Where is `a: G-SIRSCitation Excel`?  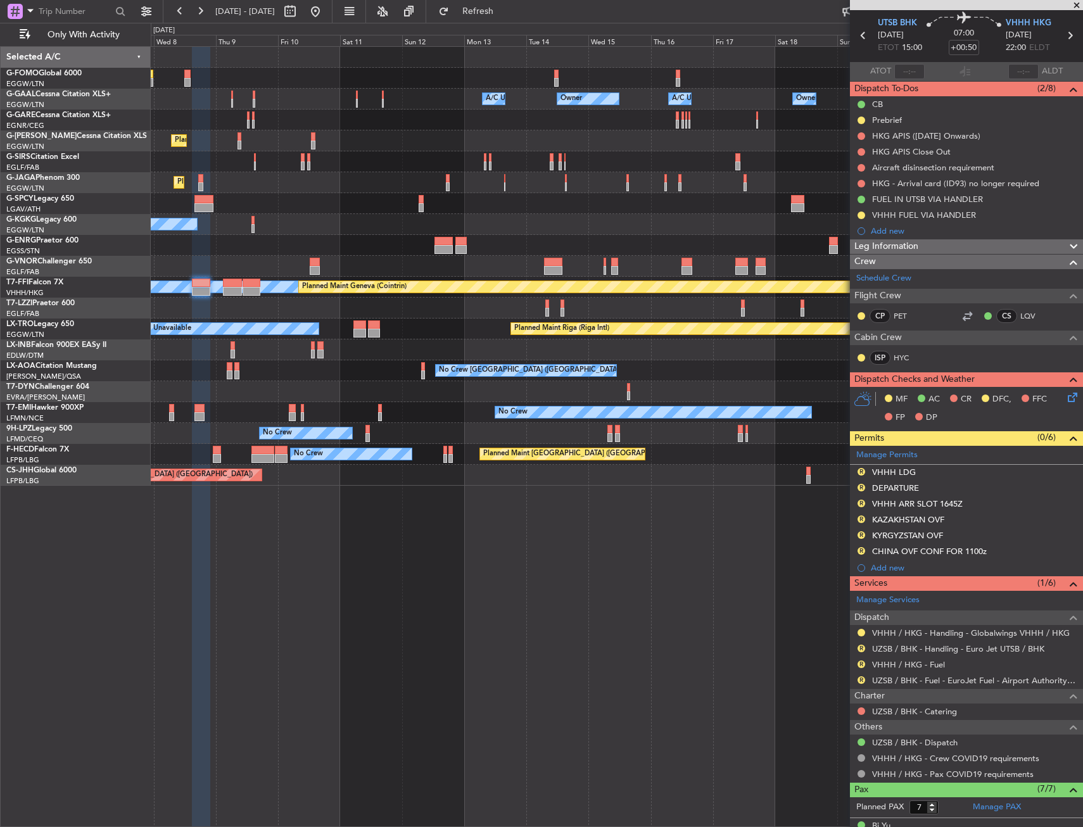
a: G-SIRSCitation Excel is located at coordinates (42, 157).